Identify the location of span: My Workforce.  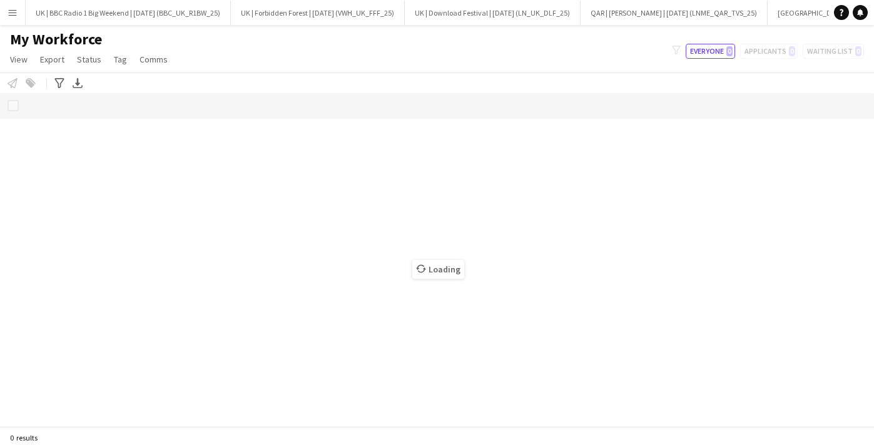
(56, 39).